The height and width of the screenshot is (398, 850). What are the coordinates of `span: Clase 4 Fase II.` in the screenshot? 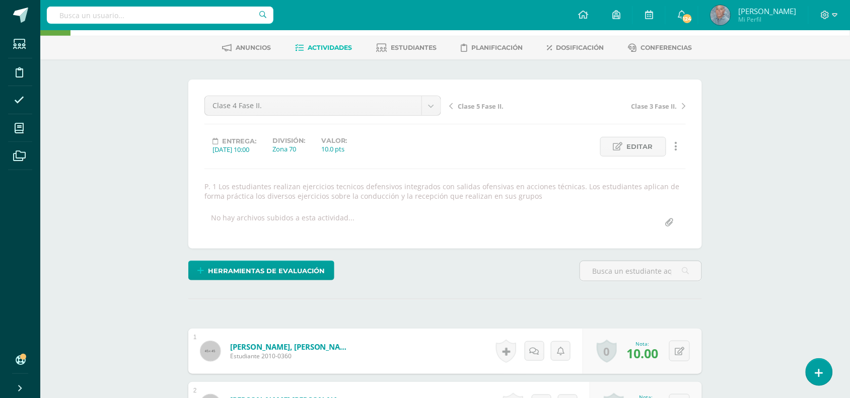 It's located at (313, 106).